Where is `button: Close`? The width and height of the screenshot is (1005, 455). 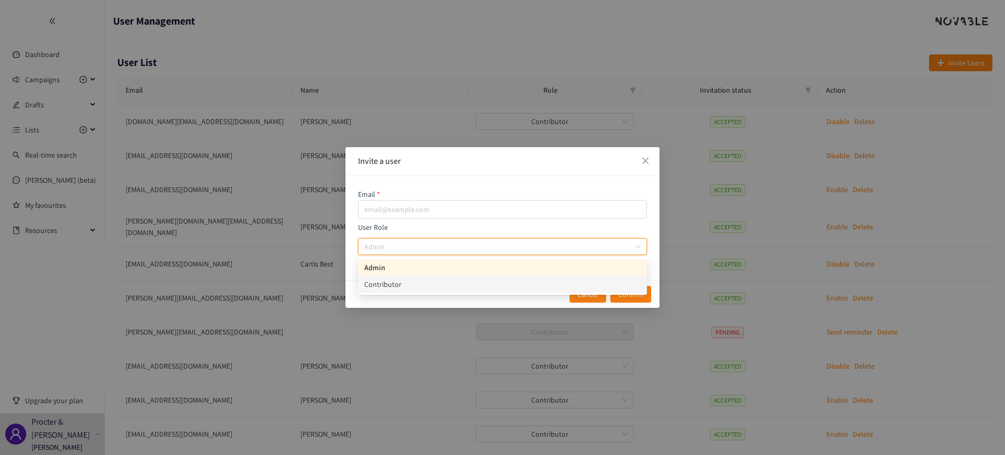
button: Close is located at coordinates (646, 161).